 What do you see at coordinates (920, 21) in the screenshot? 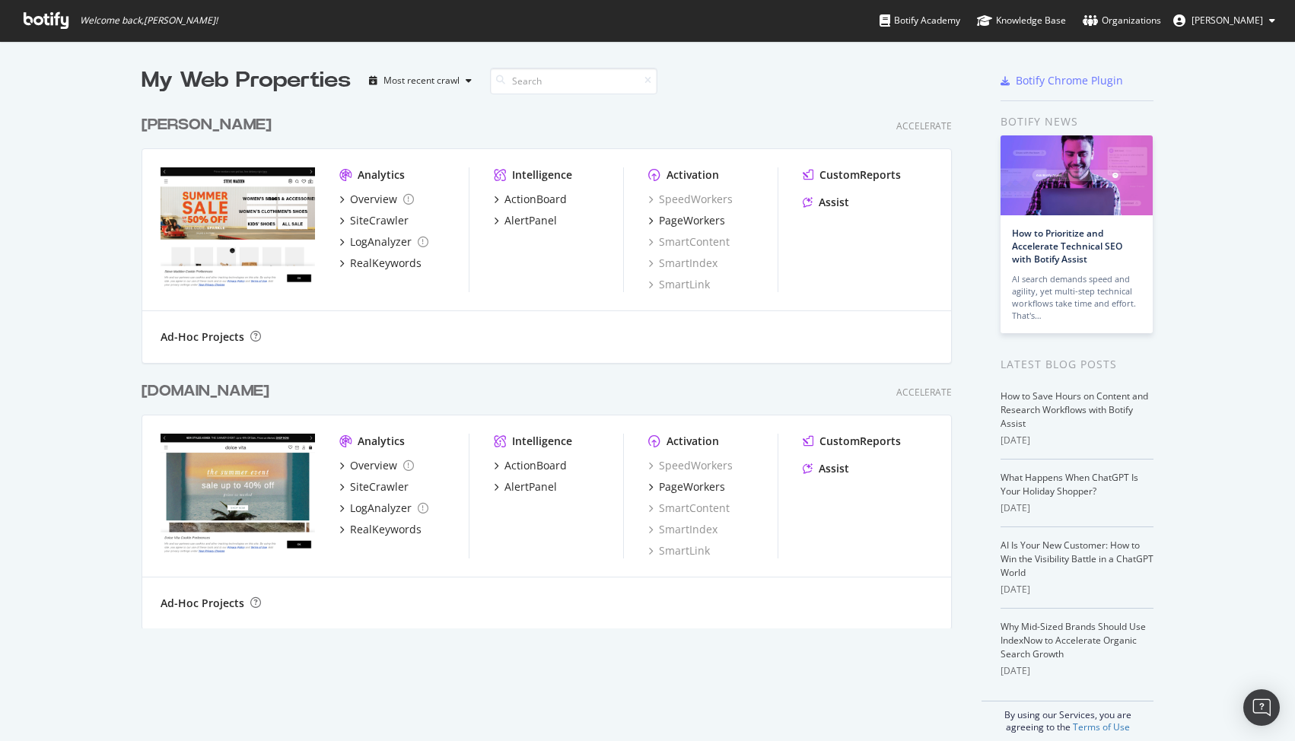
I see `div: Botify Academy` at bounding box center [920, 21].